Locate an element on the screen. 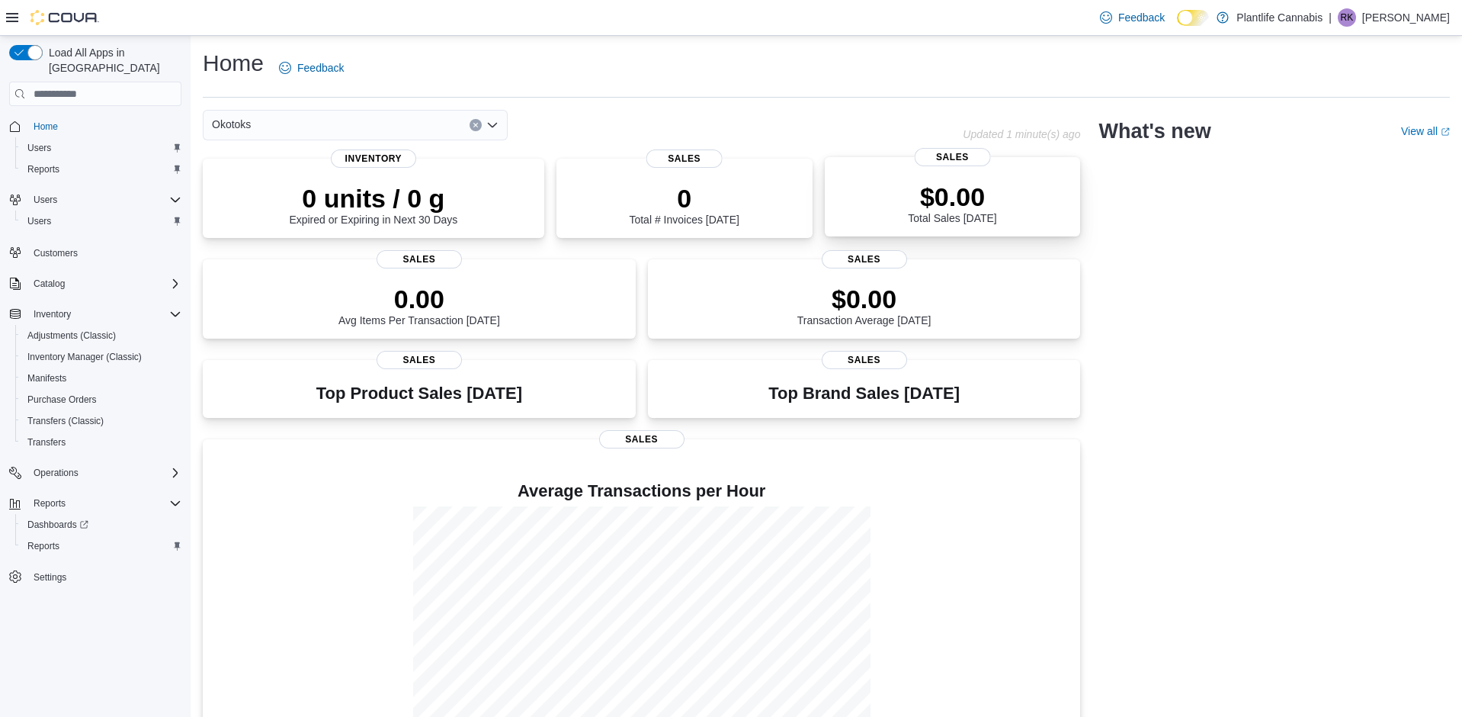 This screenshot has width=1462, height=717. span: Okotoks is located at coordinates (231, 124).